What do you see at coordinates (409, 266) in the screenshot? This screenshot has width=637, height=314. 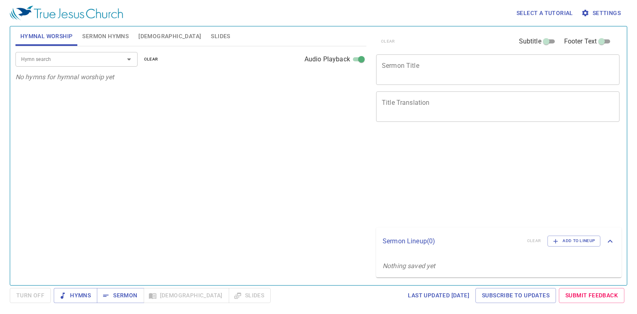 I see `i: Nothing saved yet` at bounding box center [409, 266].